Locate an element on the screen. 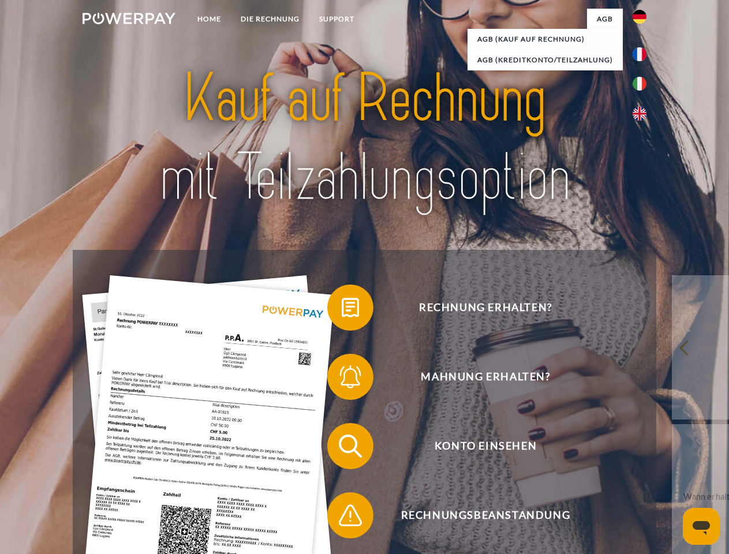 The image size is (729, 554). a: DIE RECHNUNG is located at coordinates (270, 19).